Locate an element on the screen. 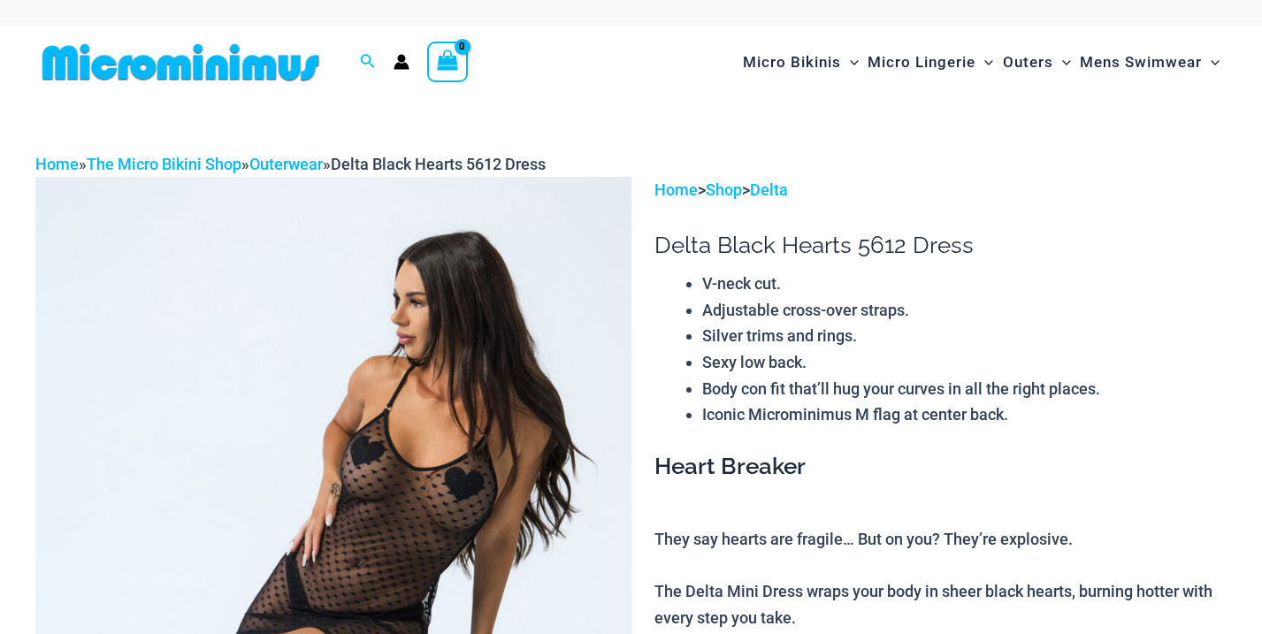 The image size is (1262, 634). li: Iconic Microminimus M flag at center back. is located at coordinates (964, 415).